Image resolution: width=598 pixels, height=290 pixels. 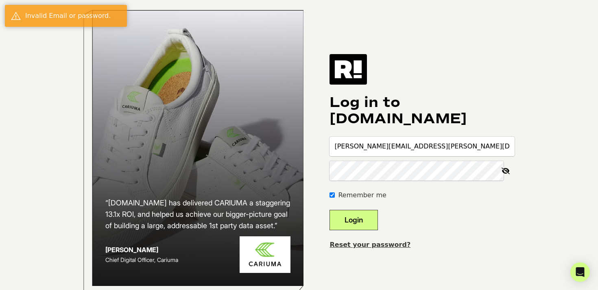 What do you see at coordinates (422, 146) in the screenshot?
I see `input: Email` at bounding box center [422, 146].